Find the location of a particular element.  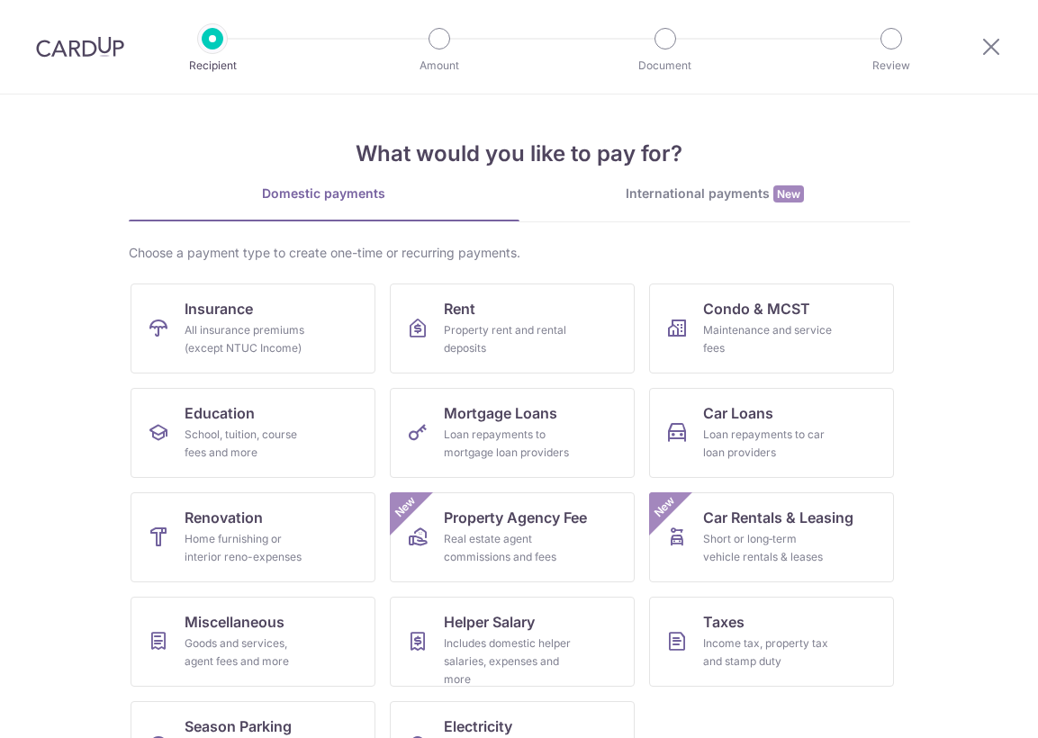

div: Choose a payment type to create one-time or recurring payments. is located at coordinates (519, 253).